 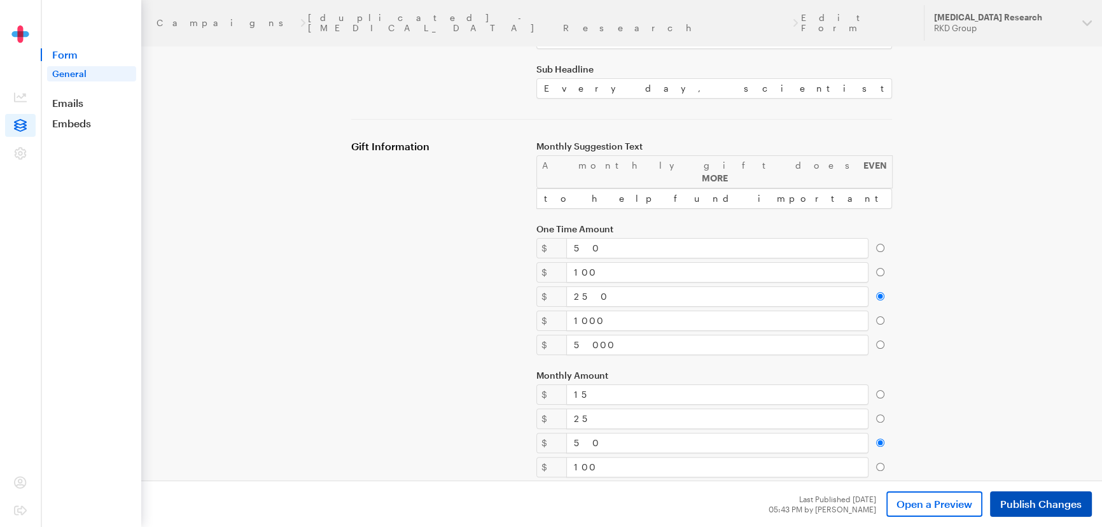 What do you see at coordinates (1041, 504) in the screenshot?
I see `button: Publish Changes` at bounding box center [1041, 504].